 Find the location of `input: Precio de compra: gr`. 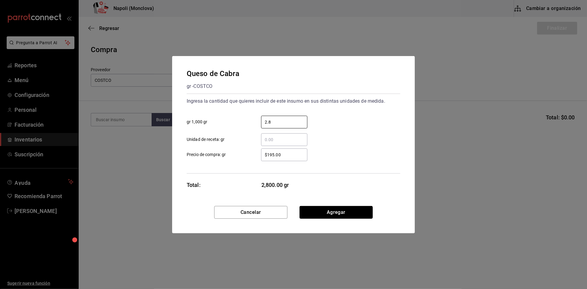

input: Precio de compra: gr is located at coordinates (284, 155).